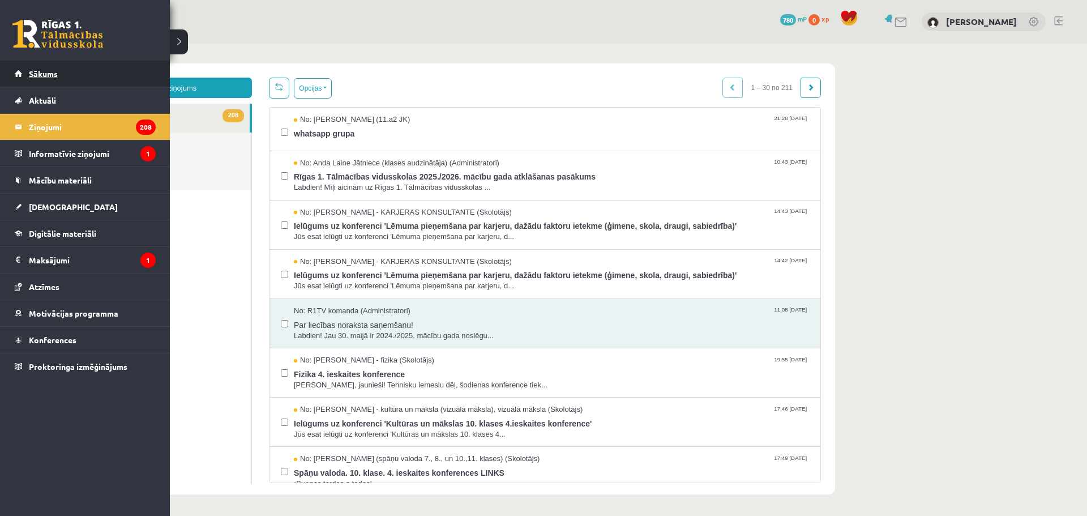 This screenshot has height=516, width=1087. Describe the element at coordinates (726, 44) in the screenshot. I see `span: 1 – 30 no 211` at that location.